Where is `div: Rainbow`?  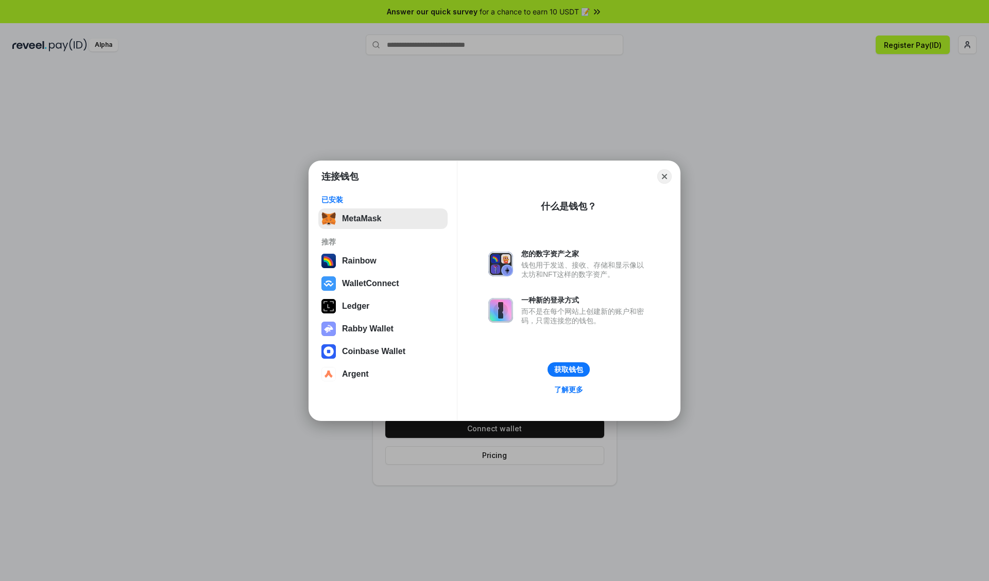
div: Rainbow is located at coordinates (359, 261).